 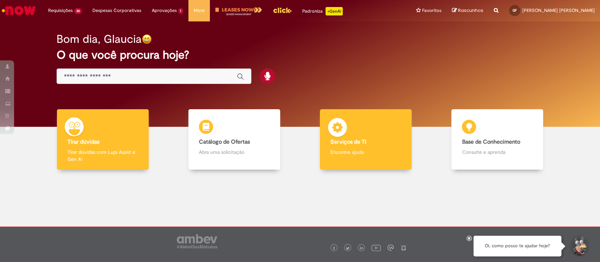 I want to click on b: Catálogo de Ofertas, so click(x=224, y=142).